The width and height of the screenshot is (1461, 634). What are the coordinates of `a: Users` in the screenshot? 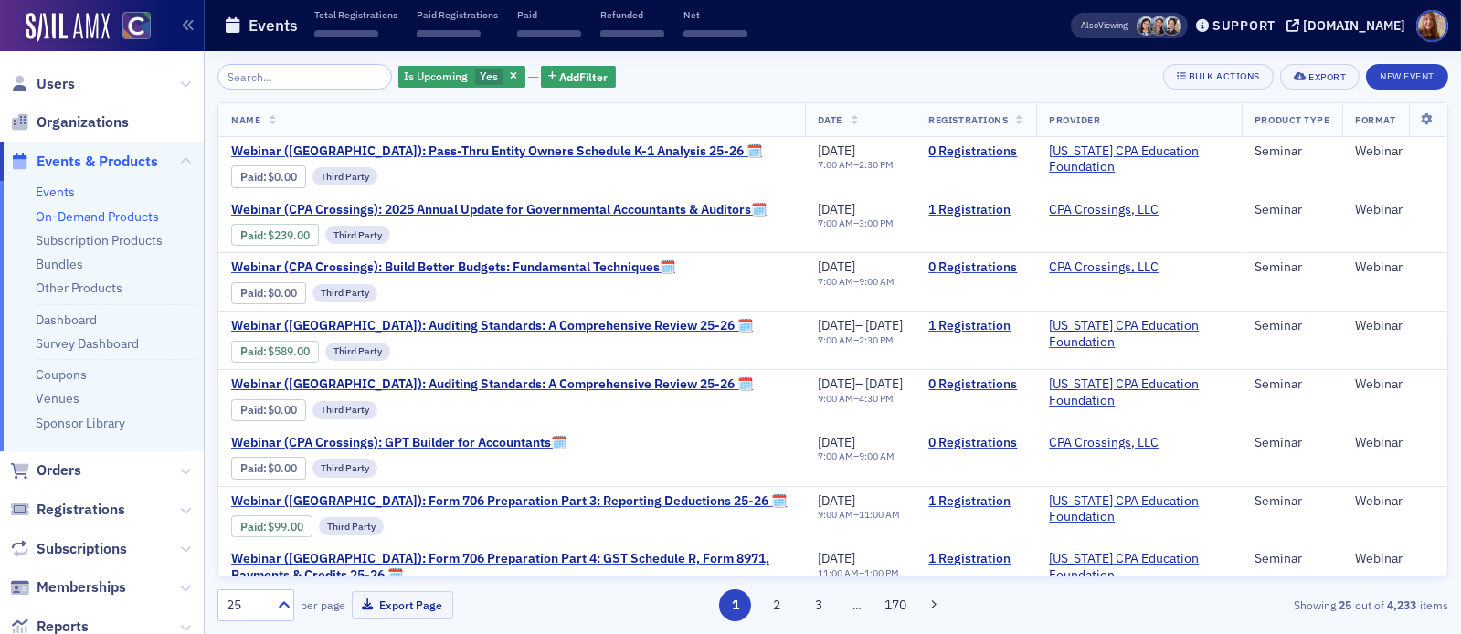 It's located at (42, 84).